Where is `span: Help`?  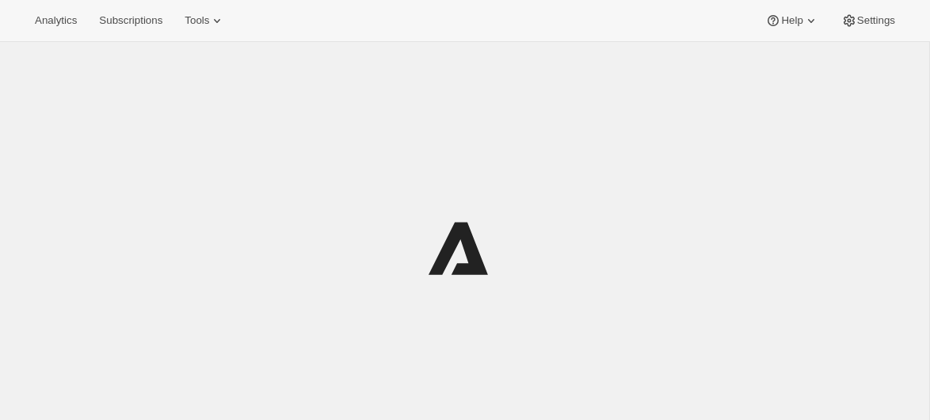
span: Help is located at coordinates (791, 21).